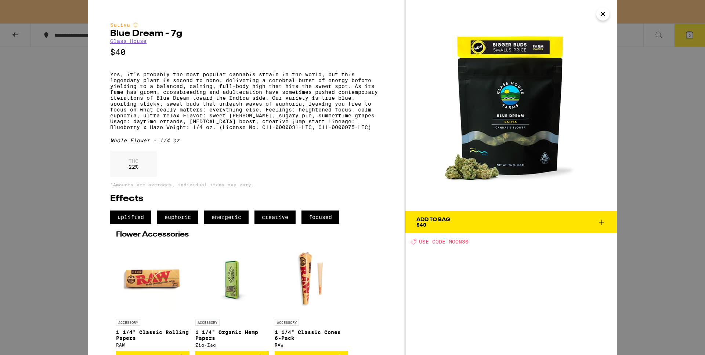 This screenshot has height=355, width=705. Describe the element at coordinates (232, 297) in the screenshot. I see `a: Open page for 1 1/4" Organic Hemp Papers from Zig-Zag` at that location.